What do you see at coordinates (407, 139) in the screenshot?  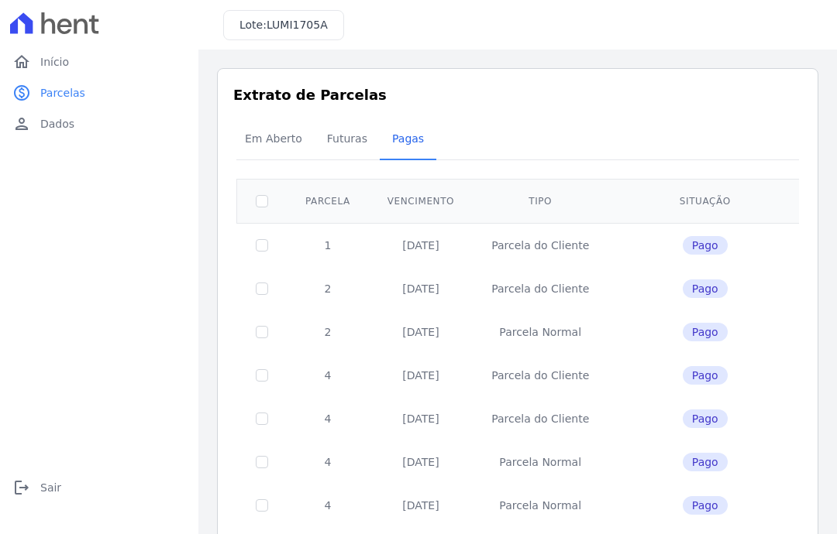 I see `span: Pagas` at bounding box center [407, 139].